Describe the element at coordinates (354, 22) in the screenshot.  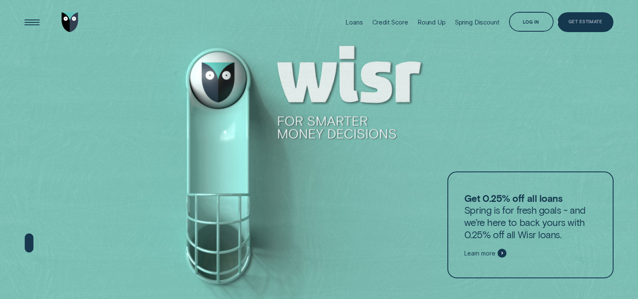
I see `div: Loans` at that location.